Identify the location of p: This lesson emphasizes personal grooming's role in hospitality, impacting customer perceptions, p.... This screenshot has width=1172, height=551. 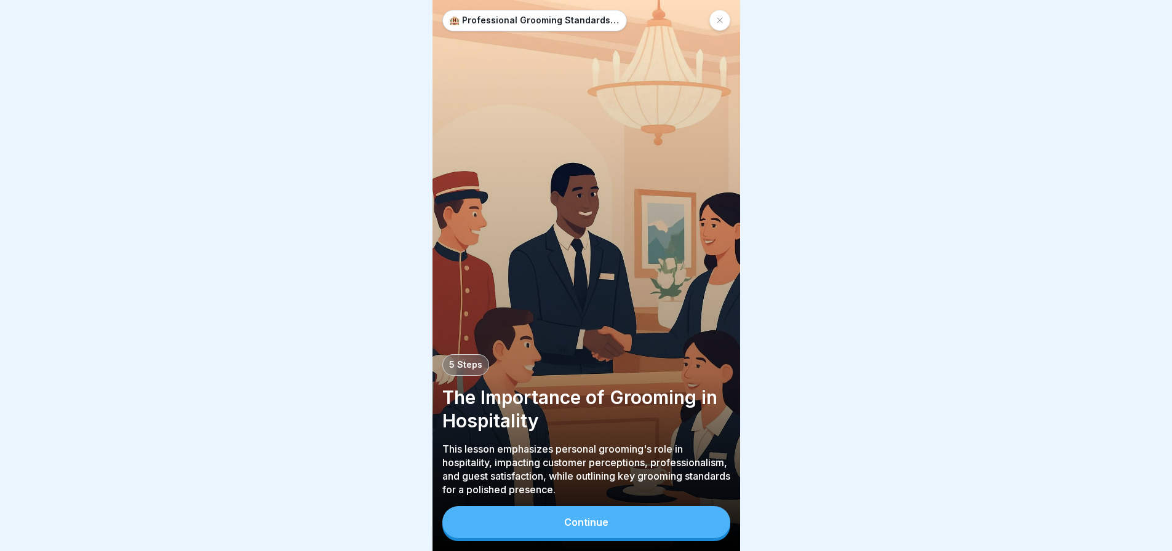
(587, 470).